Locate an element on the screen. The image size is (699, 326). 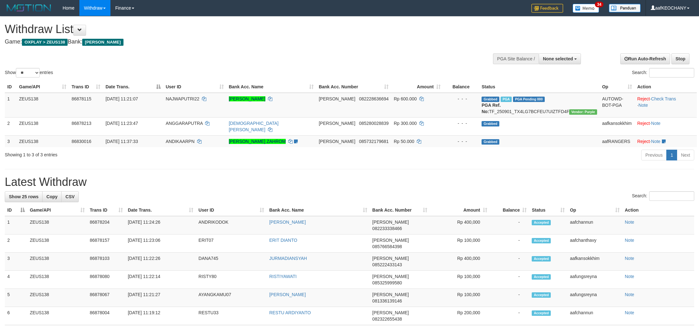
span: 86878213 is located at coordinates (81, 123).